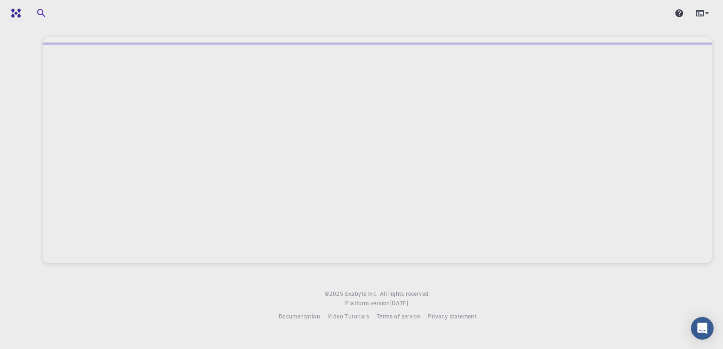 This screenshot has width=723, height=349. Describe the element at coordinates (702, 329) in the screenshot. I see `div: Open Intercom Messenger` at that location.